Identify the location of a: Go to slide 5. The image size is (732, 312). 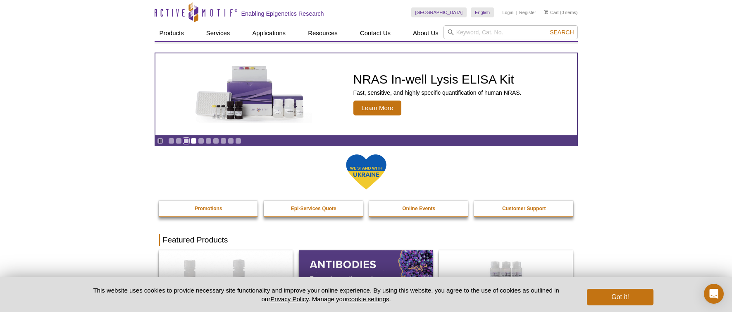
(201, 141).